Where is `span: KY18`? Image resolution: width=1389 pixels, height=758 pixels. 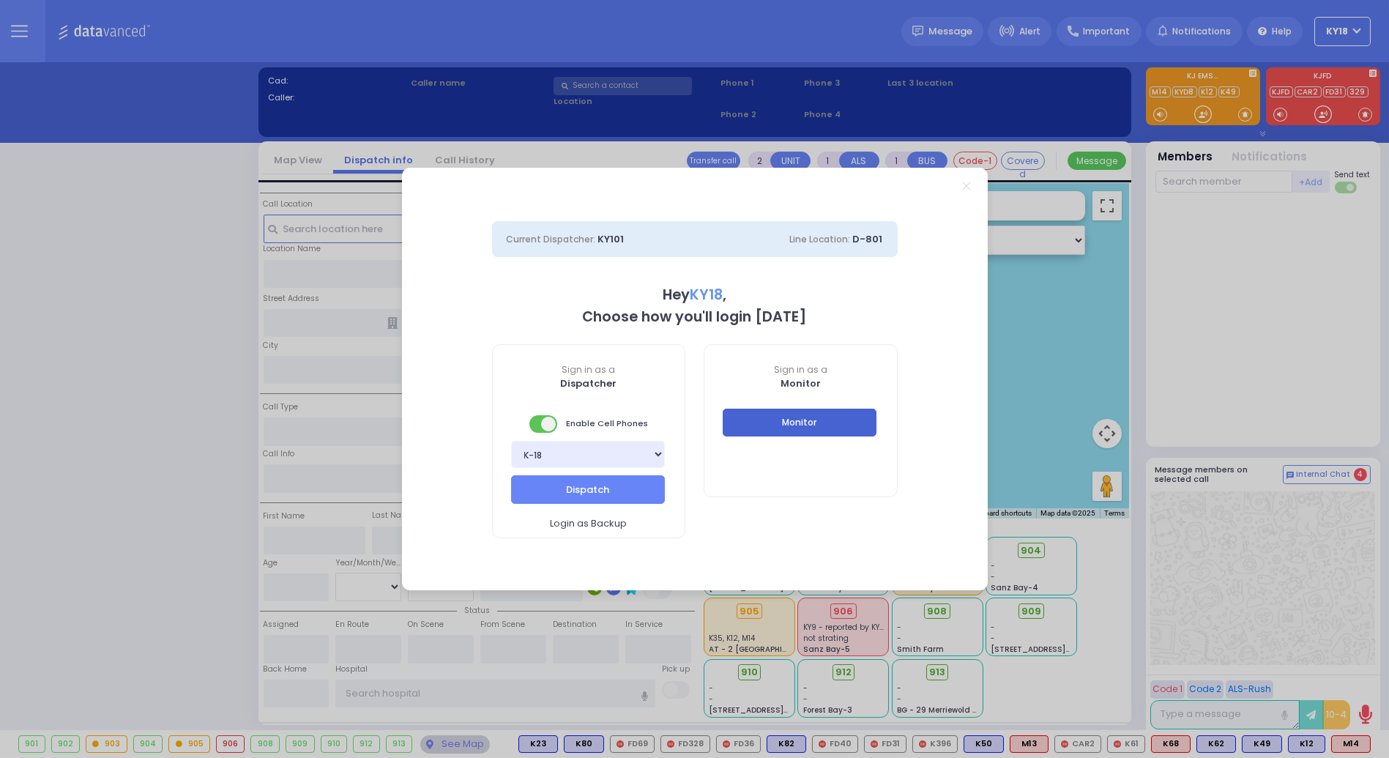
span: KY18 is located at coordinates (706, 294).